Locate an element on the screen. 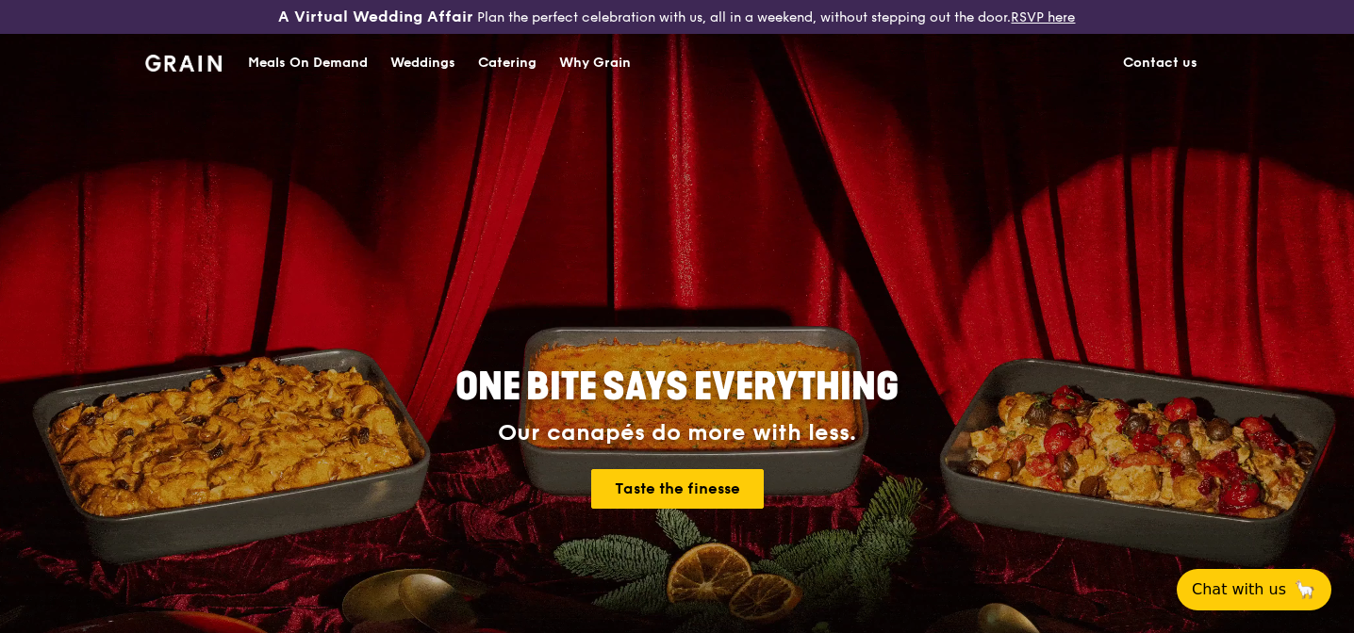 This screenshot has height=633, width=1354. div: Our canapés do more with less. is located at coordinates (677, 434).